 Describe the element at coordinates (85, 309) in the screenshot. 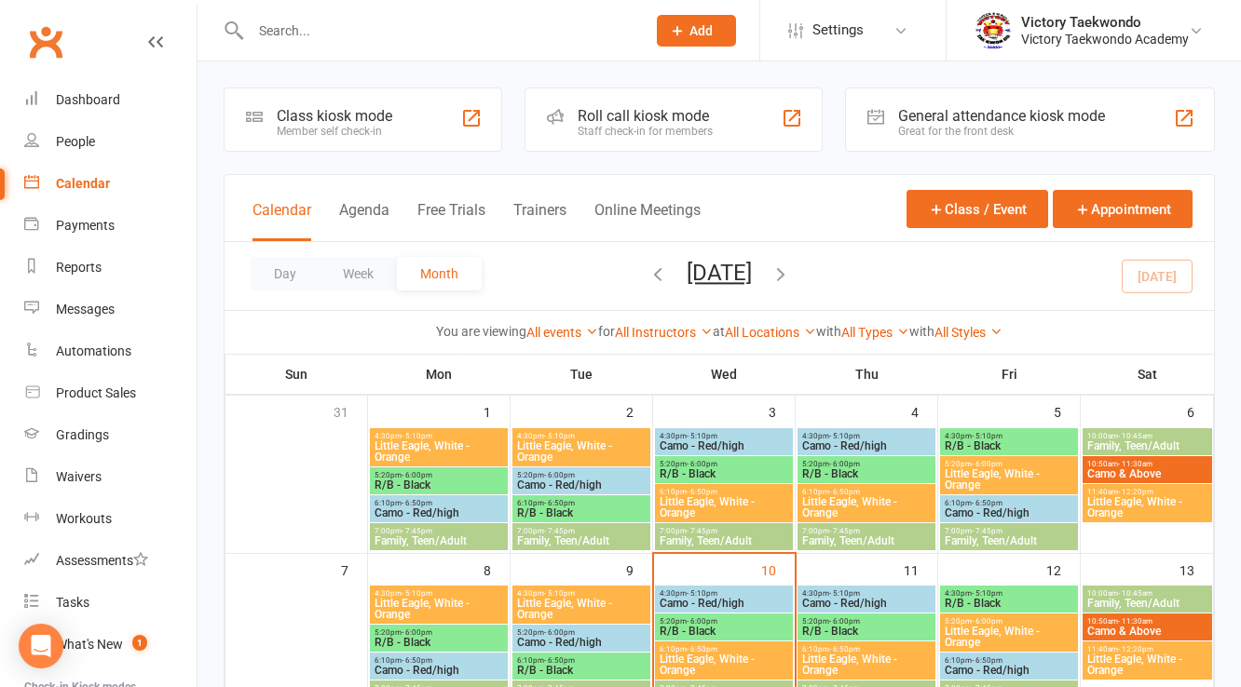

I see `div: Messages` at that location.